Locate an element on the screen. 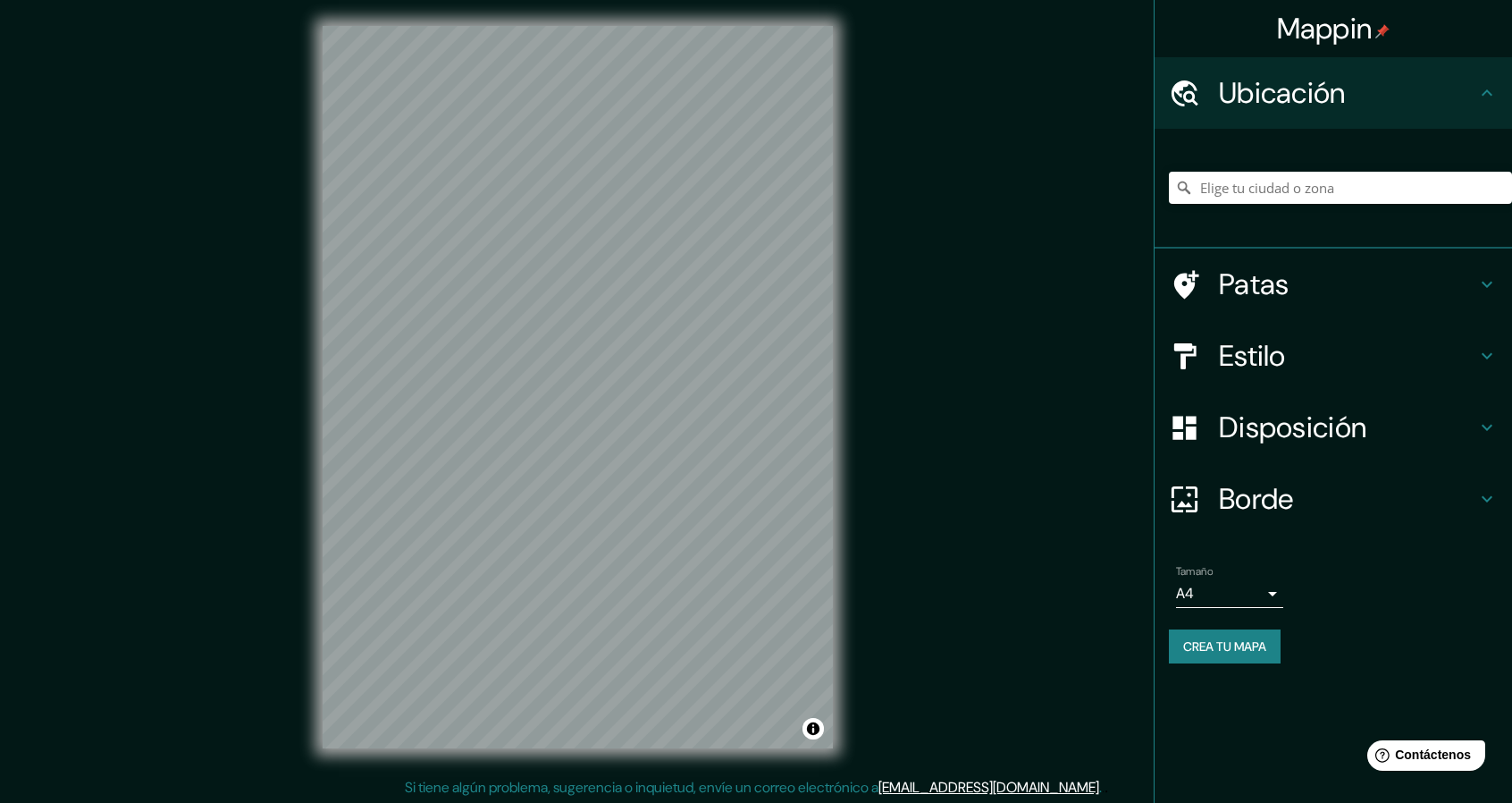 The width and height of the screenshot is (1512, 803). font: Mappin is located at coordinates (1324, 29).